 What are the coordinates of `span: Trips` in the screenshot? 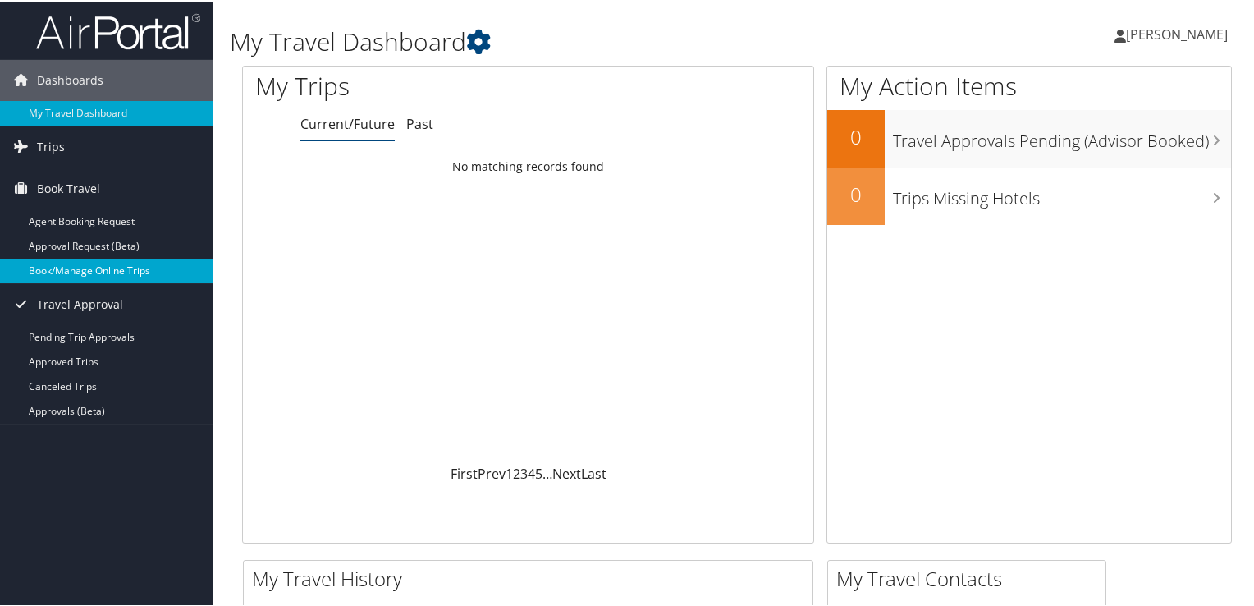 It's located at (51, 145).